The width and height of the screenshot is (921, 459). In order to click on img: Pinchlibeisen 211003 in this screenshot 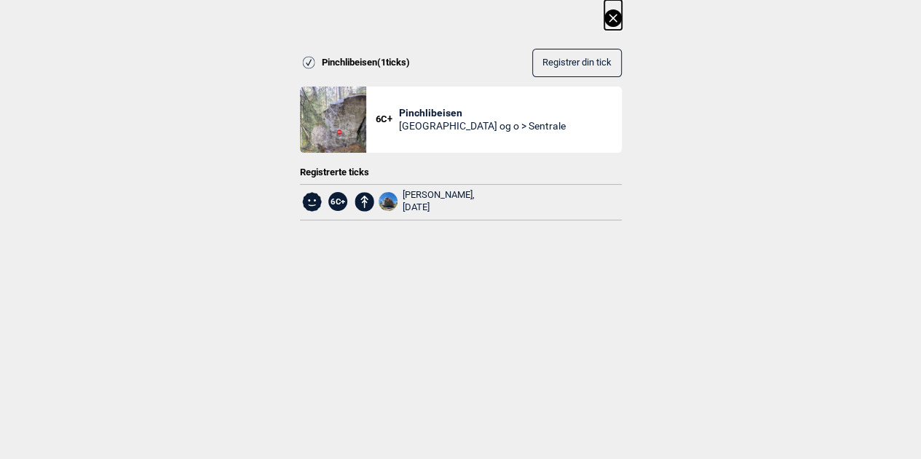, I will do `click(333, 119)`.